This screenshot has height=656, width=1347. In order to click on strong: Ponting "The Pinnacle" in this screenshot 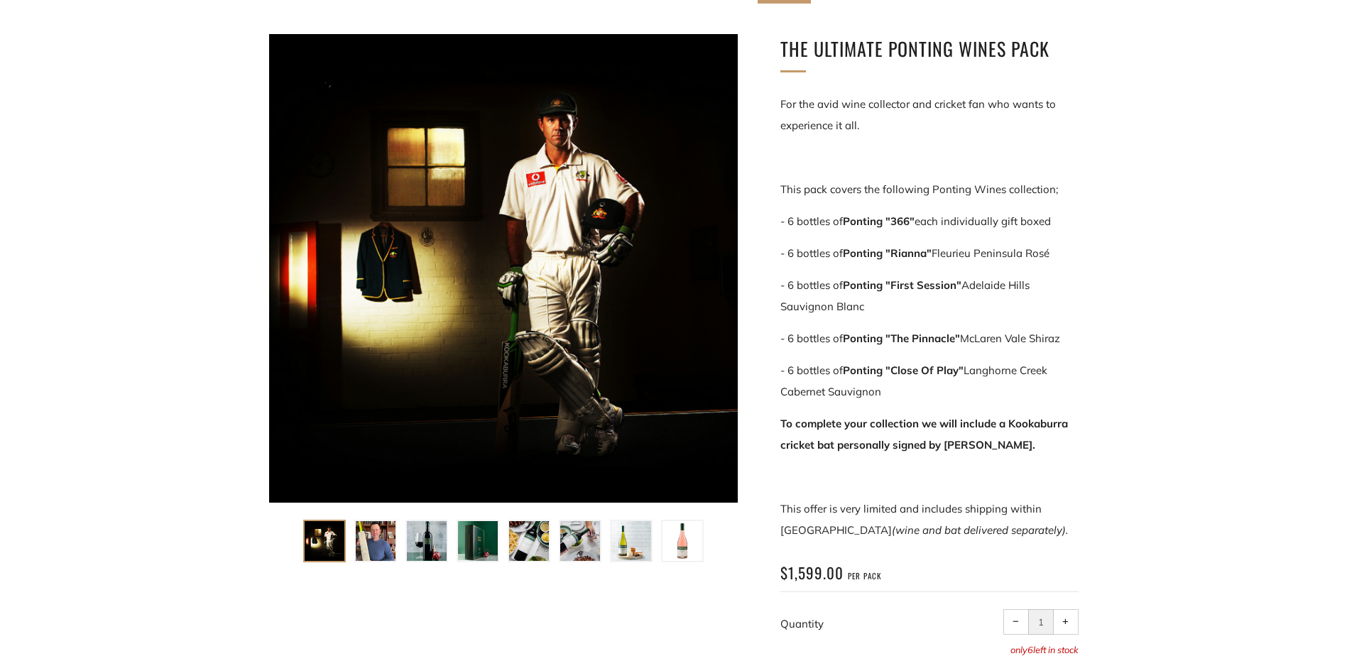, I will do `click(901, 338)`.